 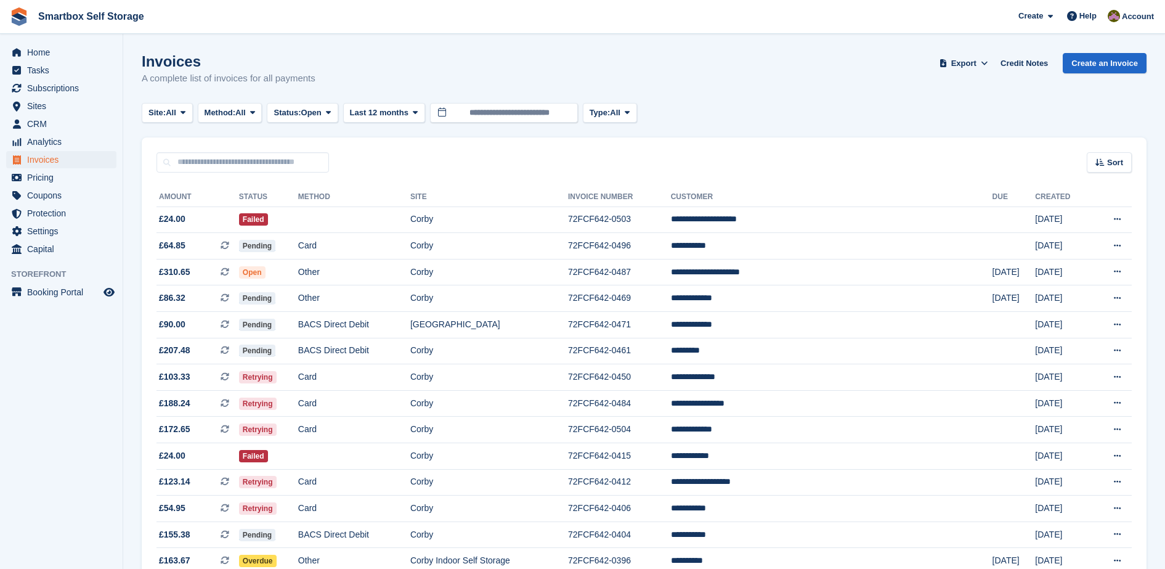 I want to click on span: £310.65, so click(x=174, y=272).